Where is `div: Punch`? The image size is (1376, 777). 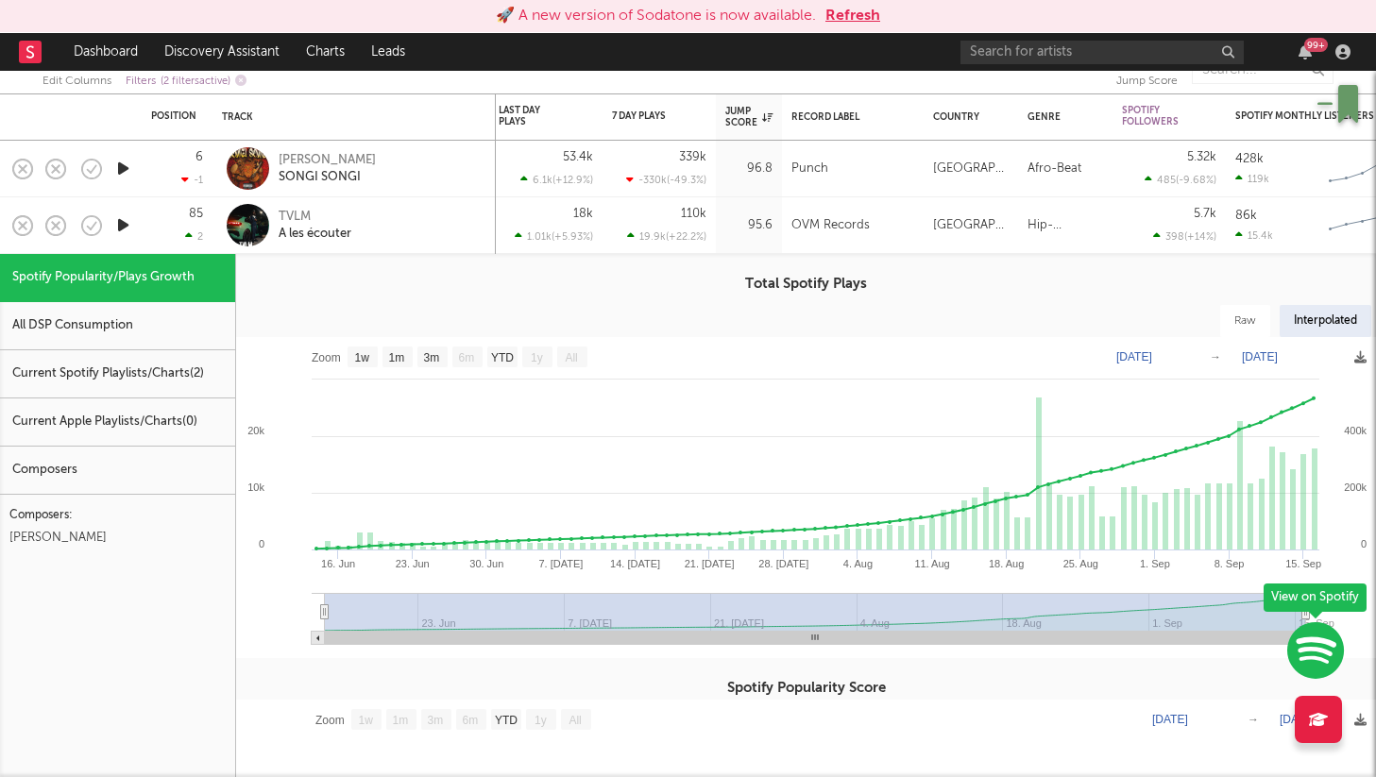
div: Punch is located at coordinates (810, 169).